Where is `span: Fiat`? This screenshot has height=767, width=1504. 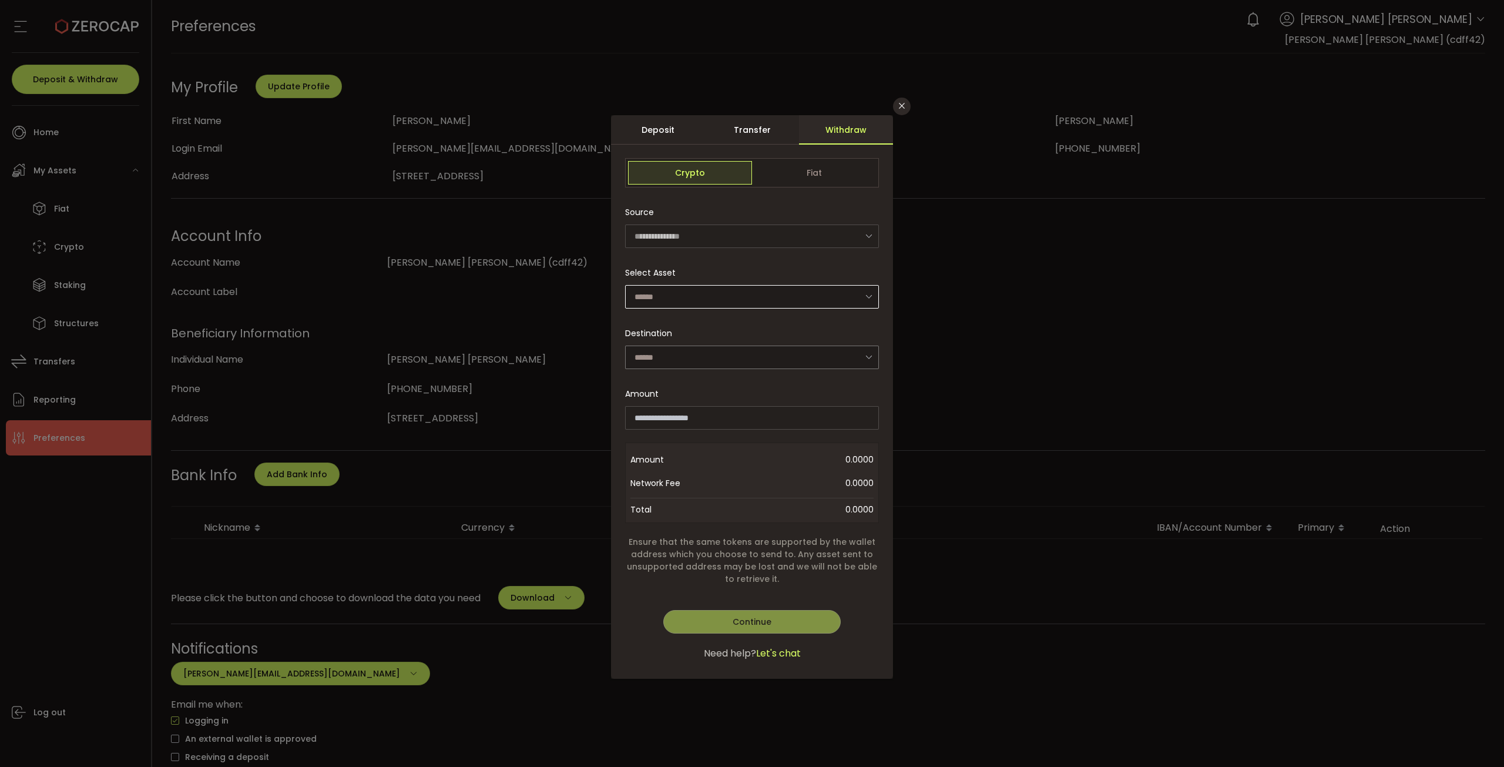
span: Fiat is located at coordinates (814, 173).